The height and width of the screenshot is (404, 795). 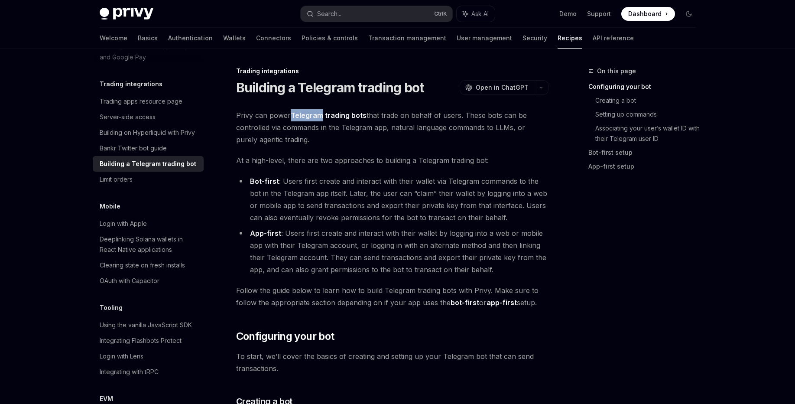 I want to click on a: OAuth with Capacitor, so click(x=148, y=281).